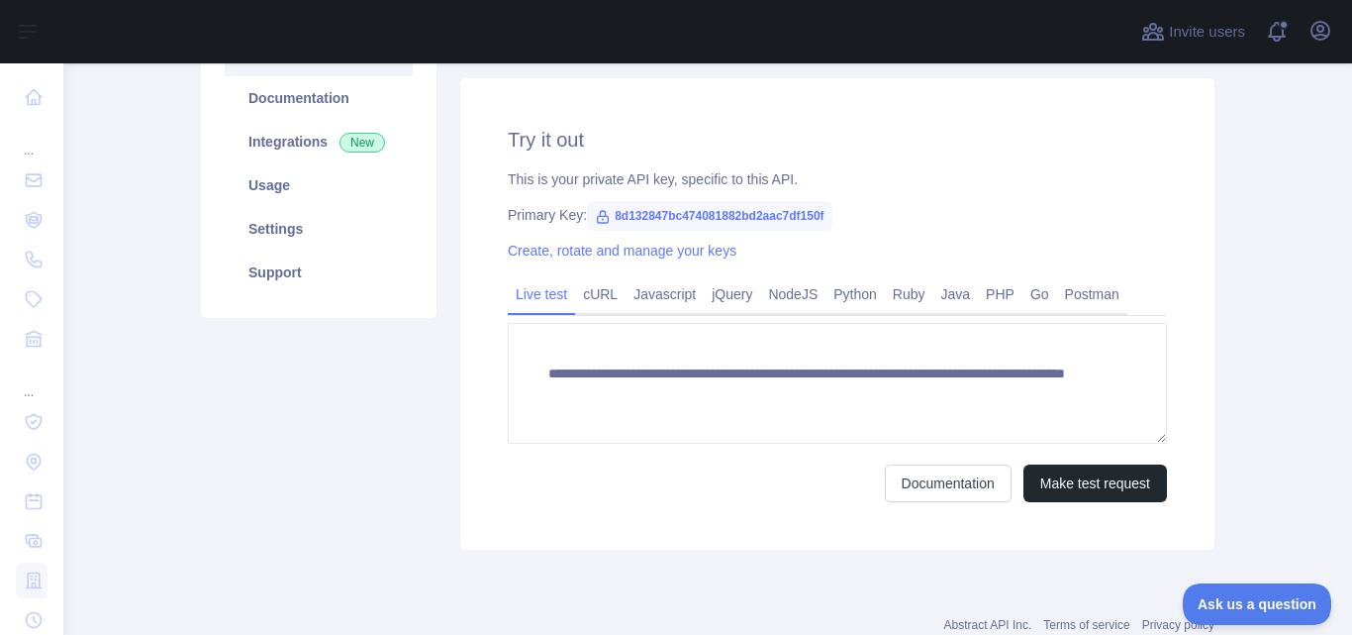 The image size is (1352, 635). I want to click on a: Java, so click(956, 294).